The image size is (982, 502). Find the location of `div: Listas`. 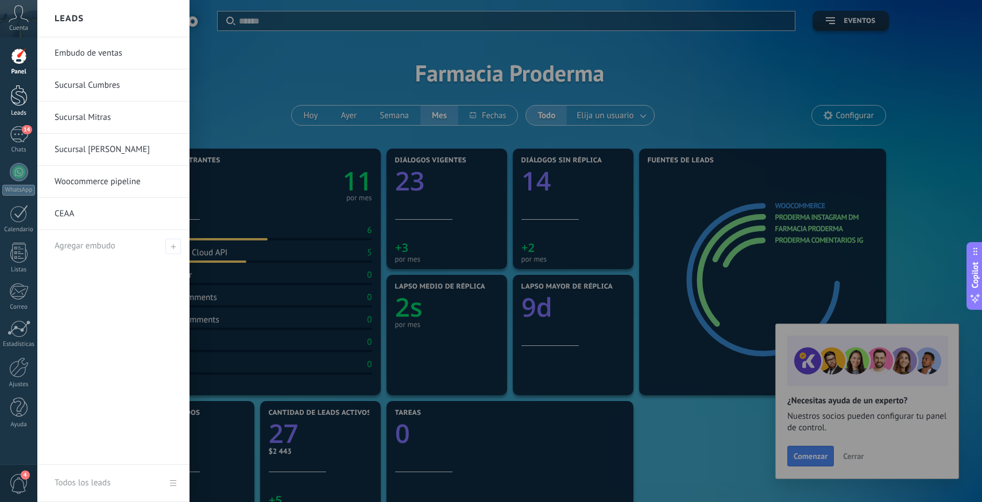

div: Listas is located at coordinates (19, 270).